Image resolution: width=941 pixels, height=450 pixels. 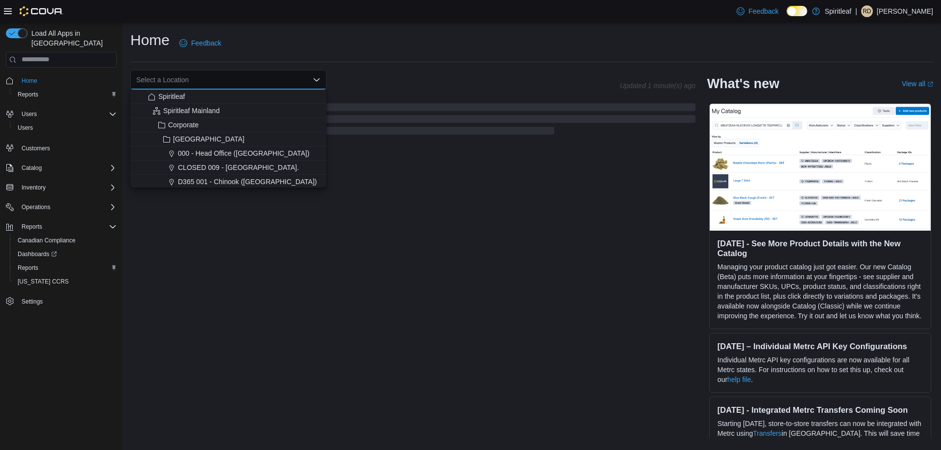 What do you see at coordinates (61, 80) in the screenshot?
I see `button: Home` at bounding box center [61, 80].